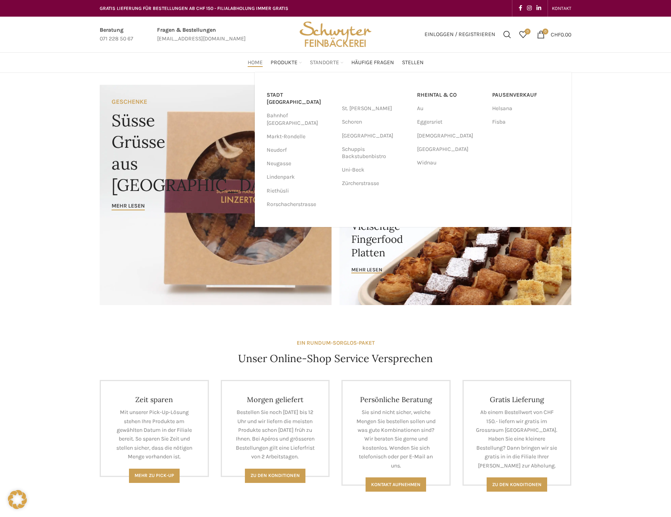  What do you see at coordinates (373, 63) in the screenshot?
I see `span: Häufige Fragen` at bounding box center [373, 63].